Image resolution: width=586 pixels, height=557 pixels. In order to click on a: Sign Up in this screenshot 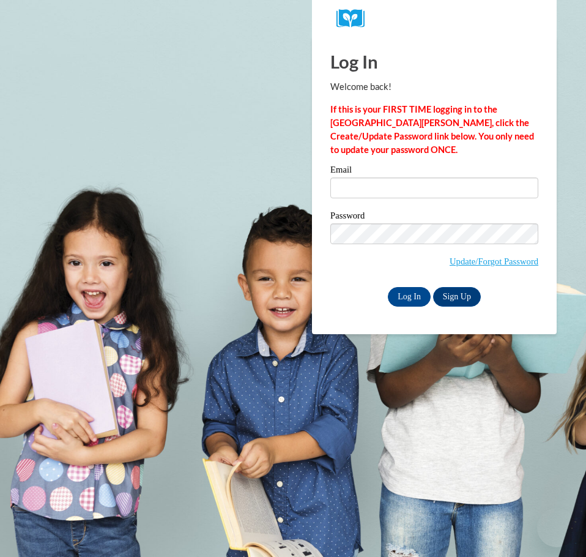, I will do `click(457, 297)`.